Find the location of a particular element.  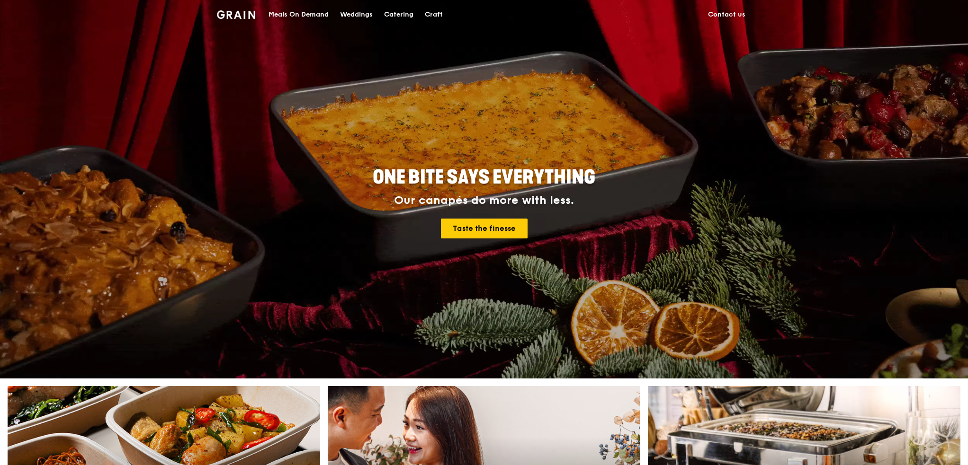

div: Craft is located at coordinates (434, 15).